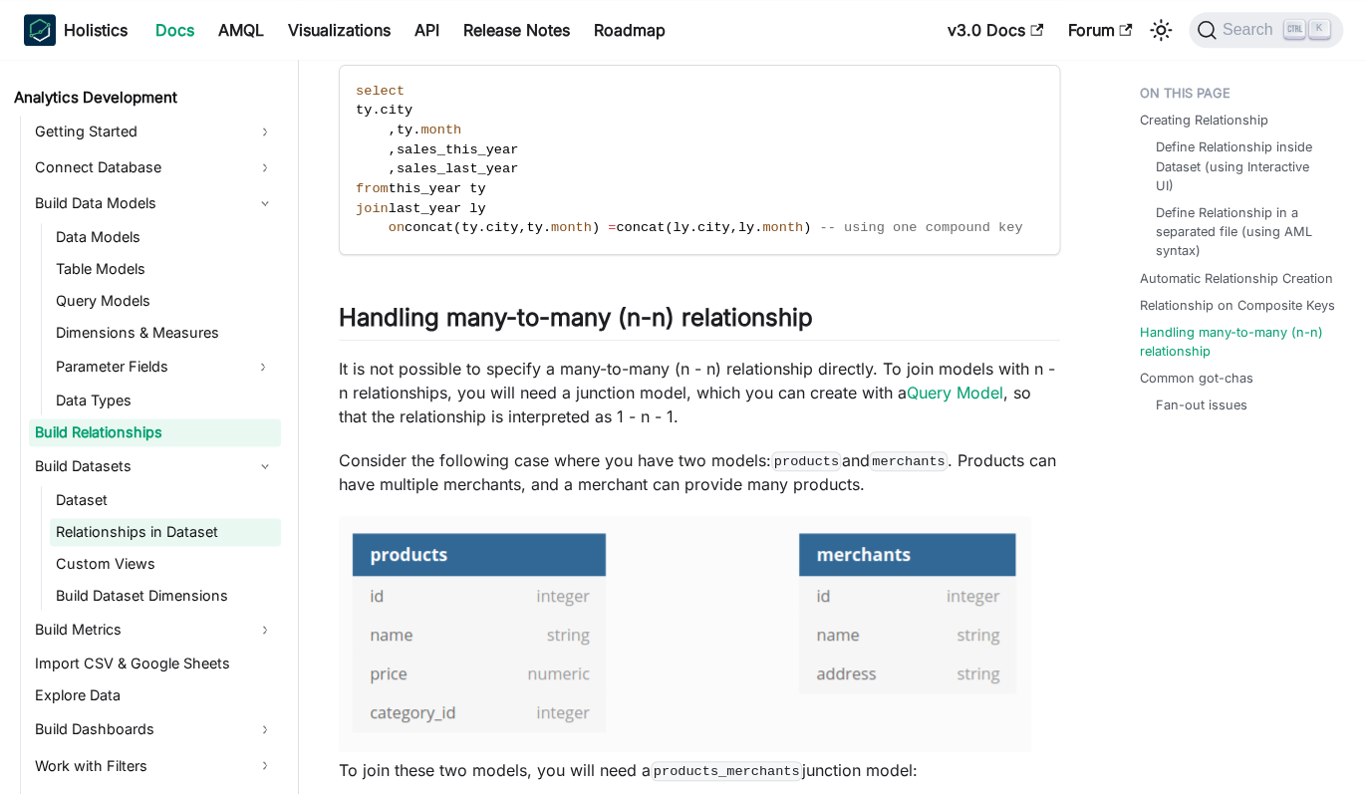  What do you see at coordinates (263, 367) in the screenshot?
I see `button: Expand sidebar category 'Parameter Fields'` at bounding box center [263, 367].